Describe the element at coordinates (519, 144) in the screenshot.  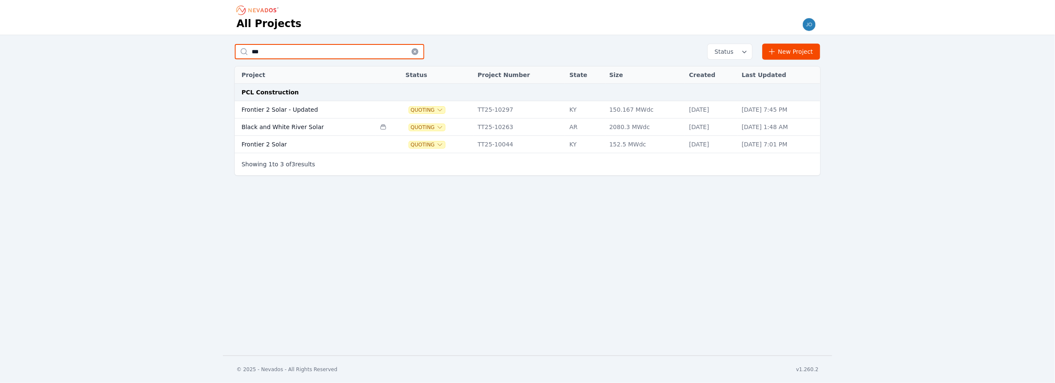
I see `td: TT25-10044` at that location.